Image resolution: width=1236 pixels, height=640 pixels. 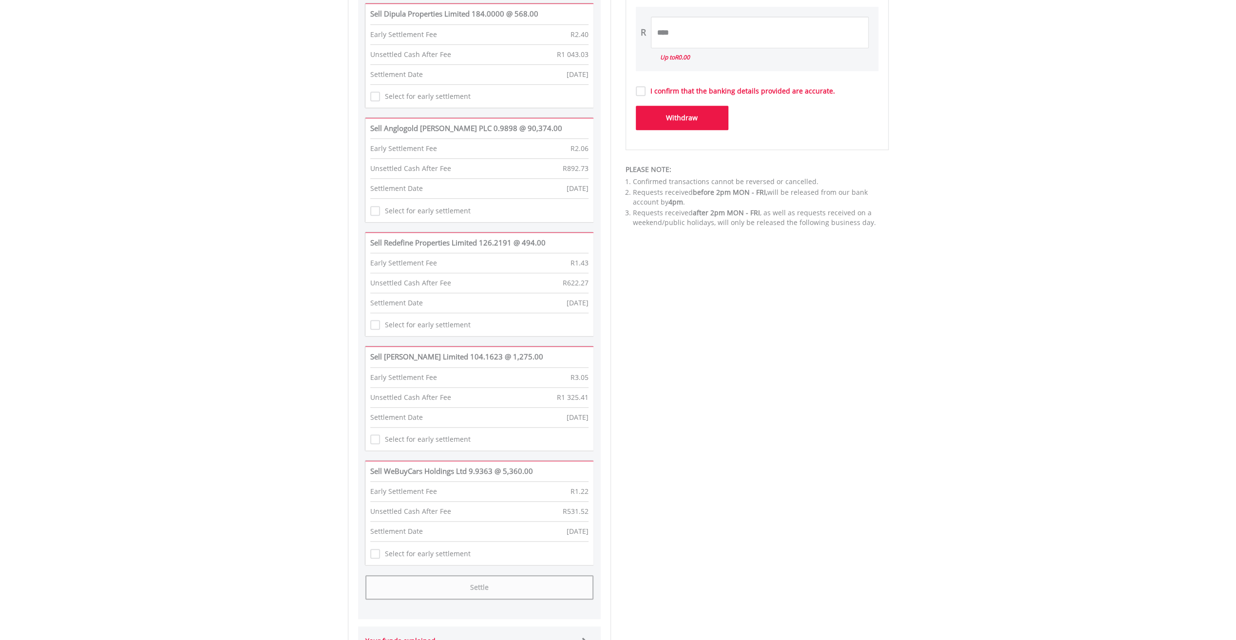 I want to click on span: R1 043.03, so click(x=573, y=54).